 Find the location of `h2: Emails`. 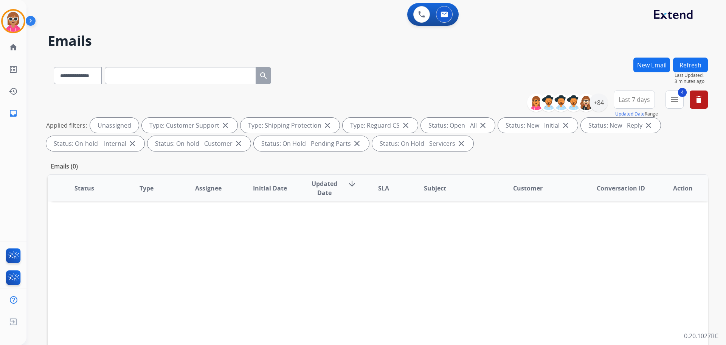

h2: Emails is located at coordinates (378, 41).